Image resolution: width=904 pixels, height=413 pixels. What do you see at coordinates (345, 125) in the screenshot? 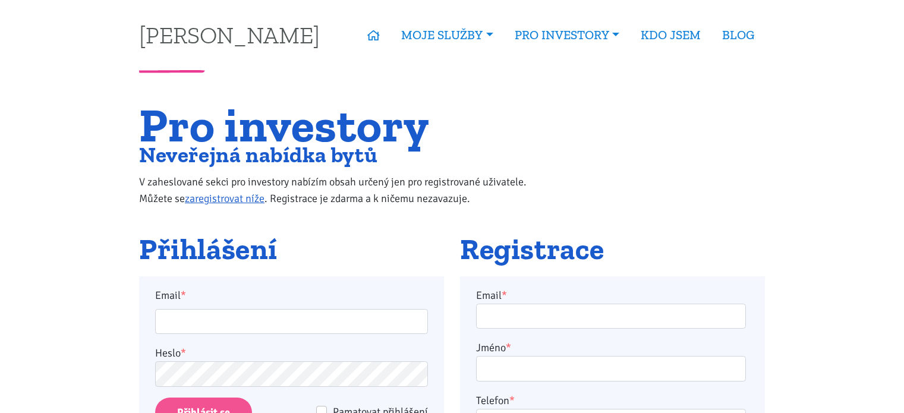
I see `h1: Pro investory` at bounding box center [345, 125].